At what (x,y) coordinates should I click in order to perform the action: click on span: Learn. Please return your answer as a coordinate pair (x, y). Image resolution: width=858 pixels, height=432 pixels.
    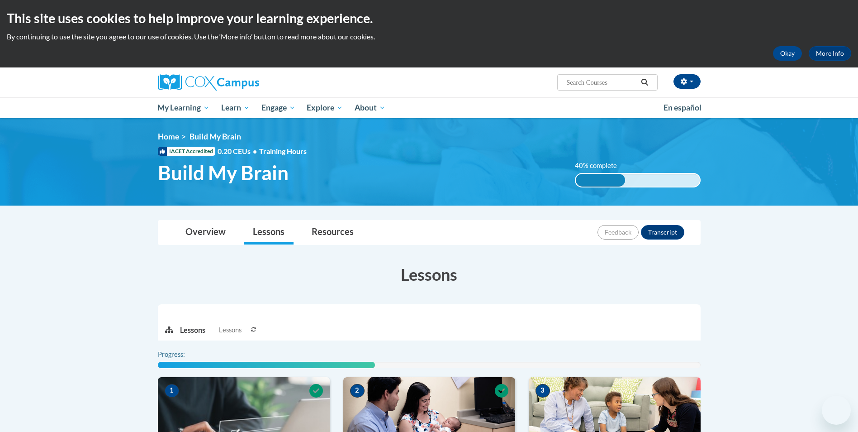
    Looking at the image, I should click on (235, 108).